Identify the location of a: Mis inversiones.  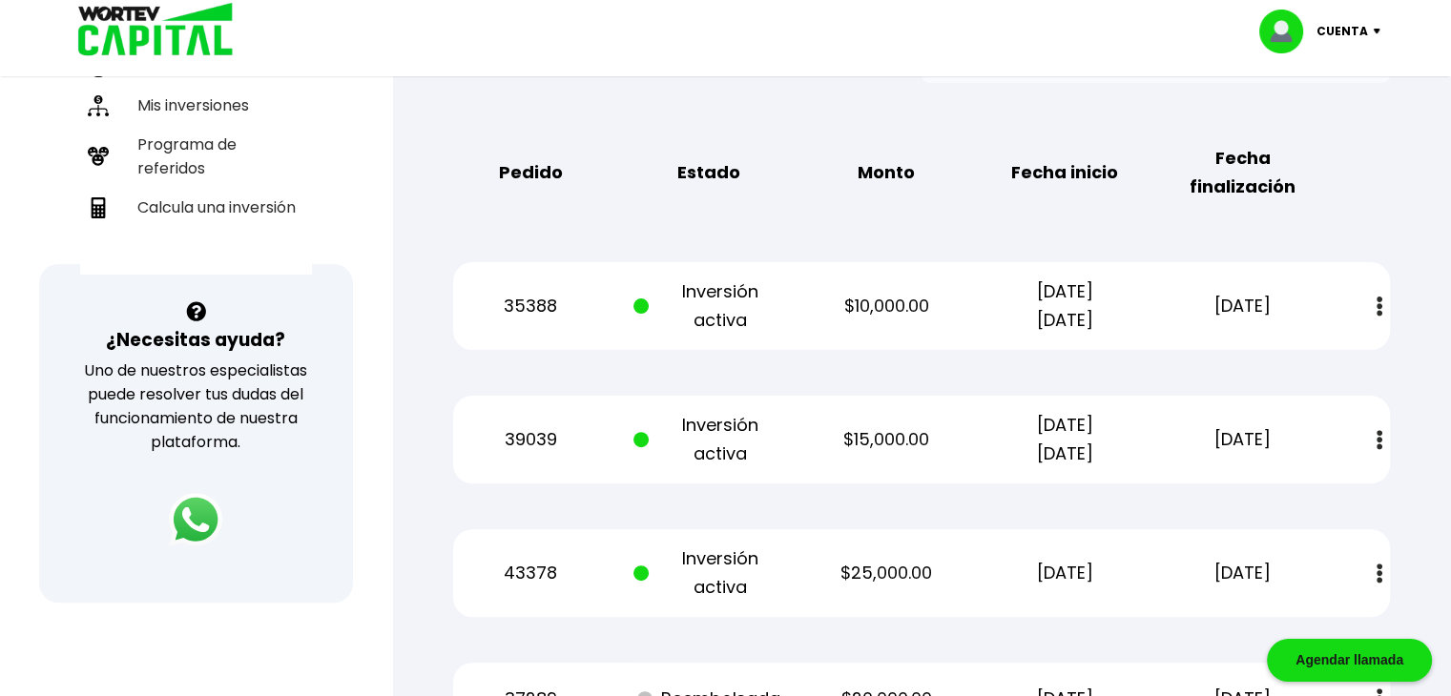
(196, 105).